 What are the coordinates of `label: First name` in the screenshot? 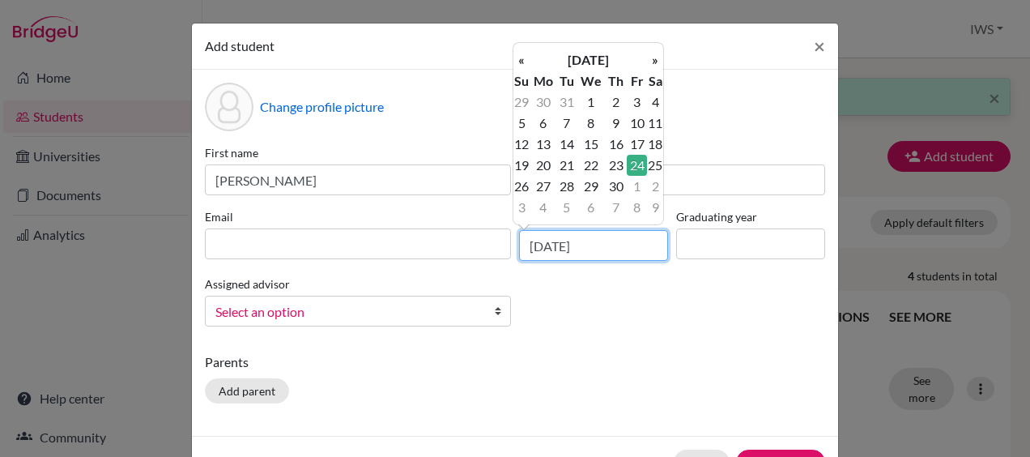 It's located at (358, 152).